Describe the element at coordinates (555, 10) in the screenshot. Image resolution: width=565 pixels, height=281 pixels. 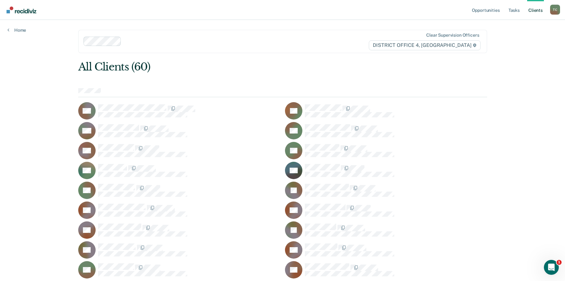
I see `button: Profile dropdown button` at that location.